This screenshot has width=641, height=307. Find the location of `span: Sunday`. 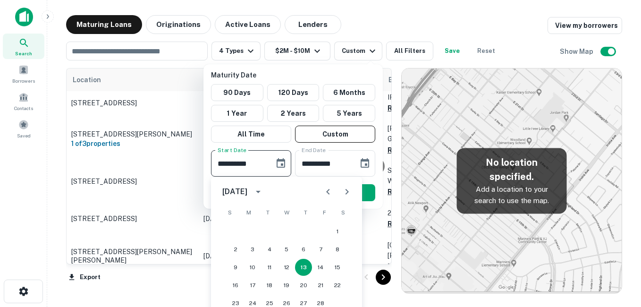

span: Sunday is located at coordinates (230, 212).